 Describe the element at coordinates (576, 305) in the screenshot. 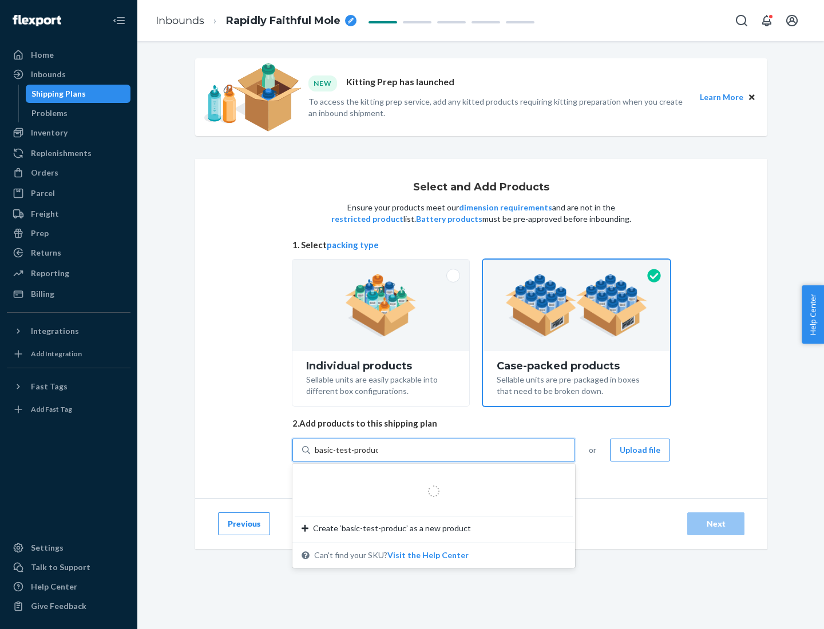

I see `img: case-pack.59cecea509d18c883b923b81aeac6d0b.png` at that location.